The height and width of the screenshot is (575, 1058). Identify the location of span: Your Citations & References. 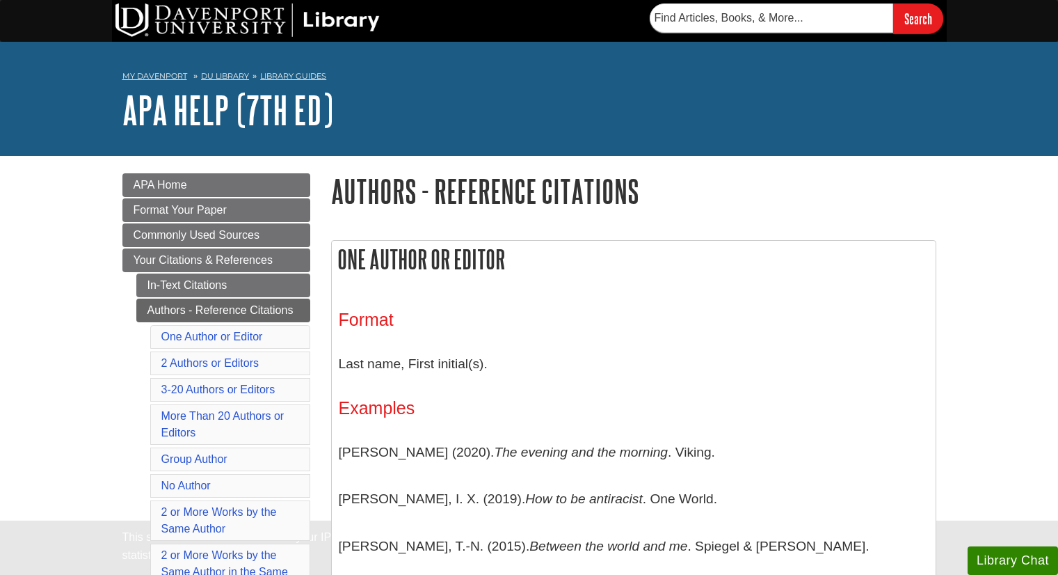
(203, 259).